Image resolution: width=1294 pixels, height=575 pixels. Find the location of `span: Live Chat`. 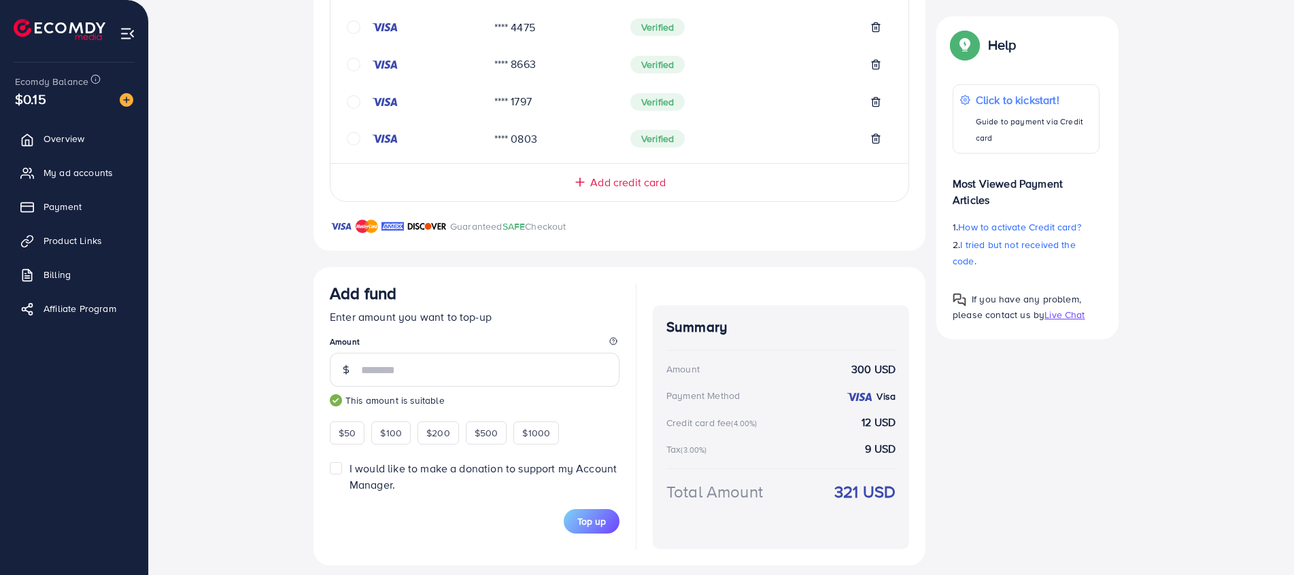

span: Live Chat is located at coordinates (1065, 315).